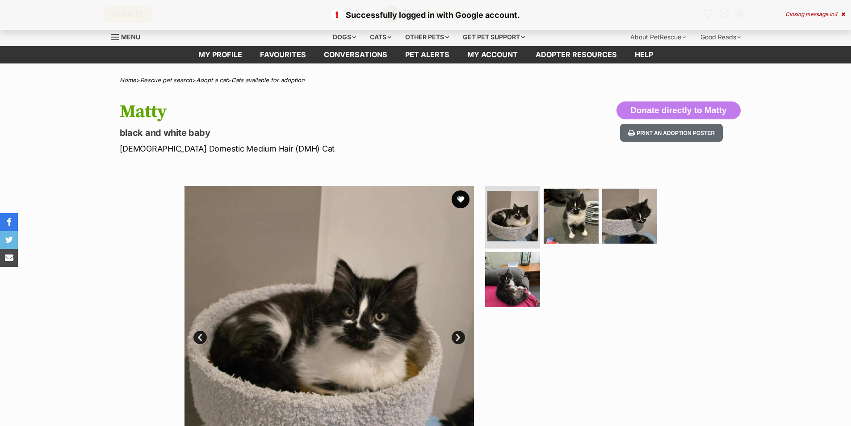 The height and width of the screenshot is (426, 851). Describe the element at coordinates (720, 37) in the screenshot. I see `div: Good Reads` at that location.